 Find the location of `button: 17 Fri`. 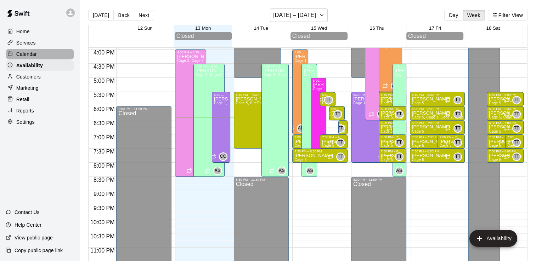

button: 17 Fri is located at coordinates (435, 28).